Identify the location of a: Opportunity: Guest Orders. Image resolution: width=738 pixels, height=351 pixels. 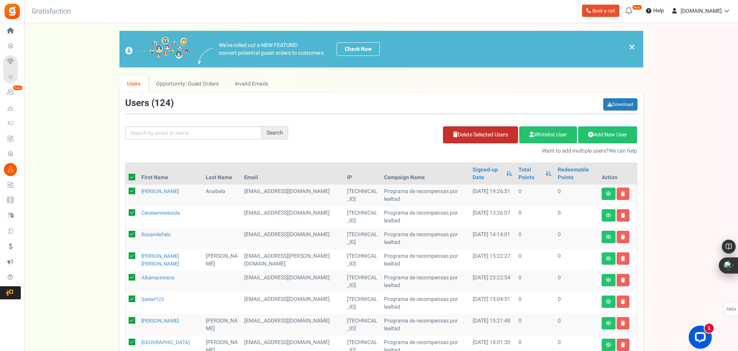
(187, 84).